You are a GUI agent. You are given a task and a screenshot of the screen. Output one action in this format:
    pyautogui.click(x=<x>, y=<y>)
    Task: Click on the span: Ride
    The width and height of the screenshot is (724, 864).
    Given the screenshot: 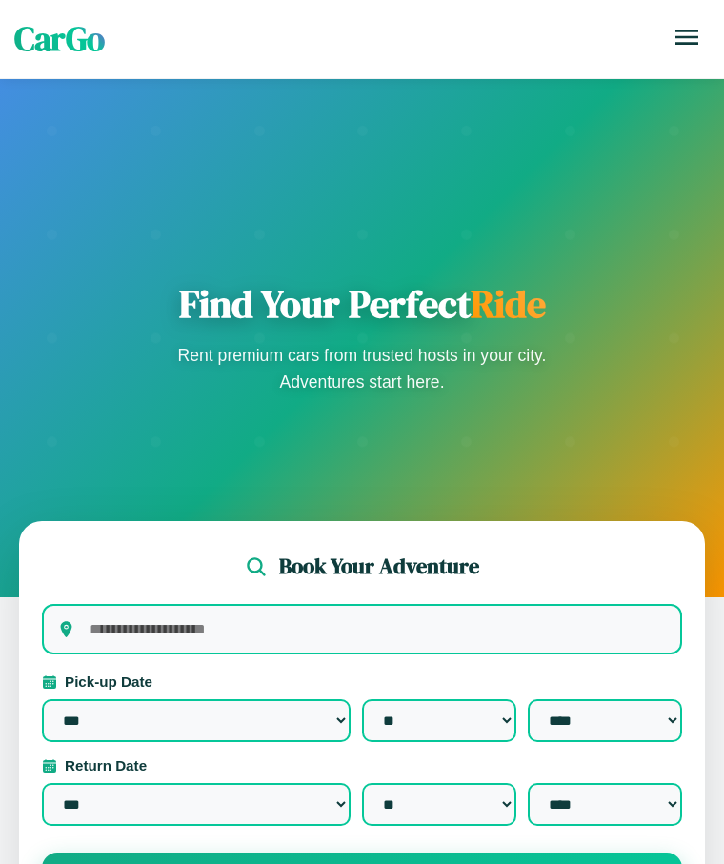 What is the action you would take?
    pyautogui.click(x=507, y=304)
    